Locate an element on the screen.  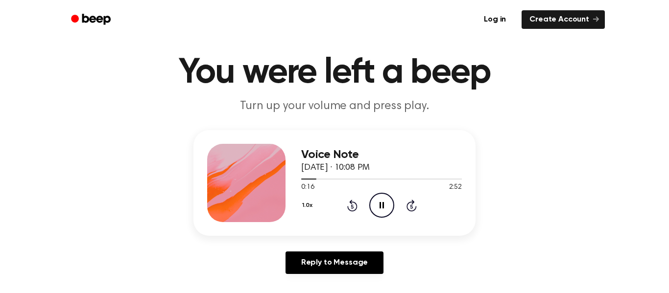
a: Log in is located at coordinates (495, 20).